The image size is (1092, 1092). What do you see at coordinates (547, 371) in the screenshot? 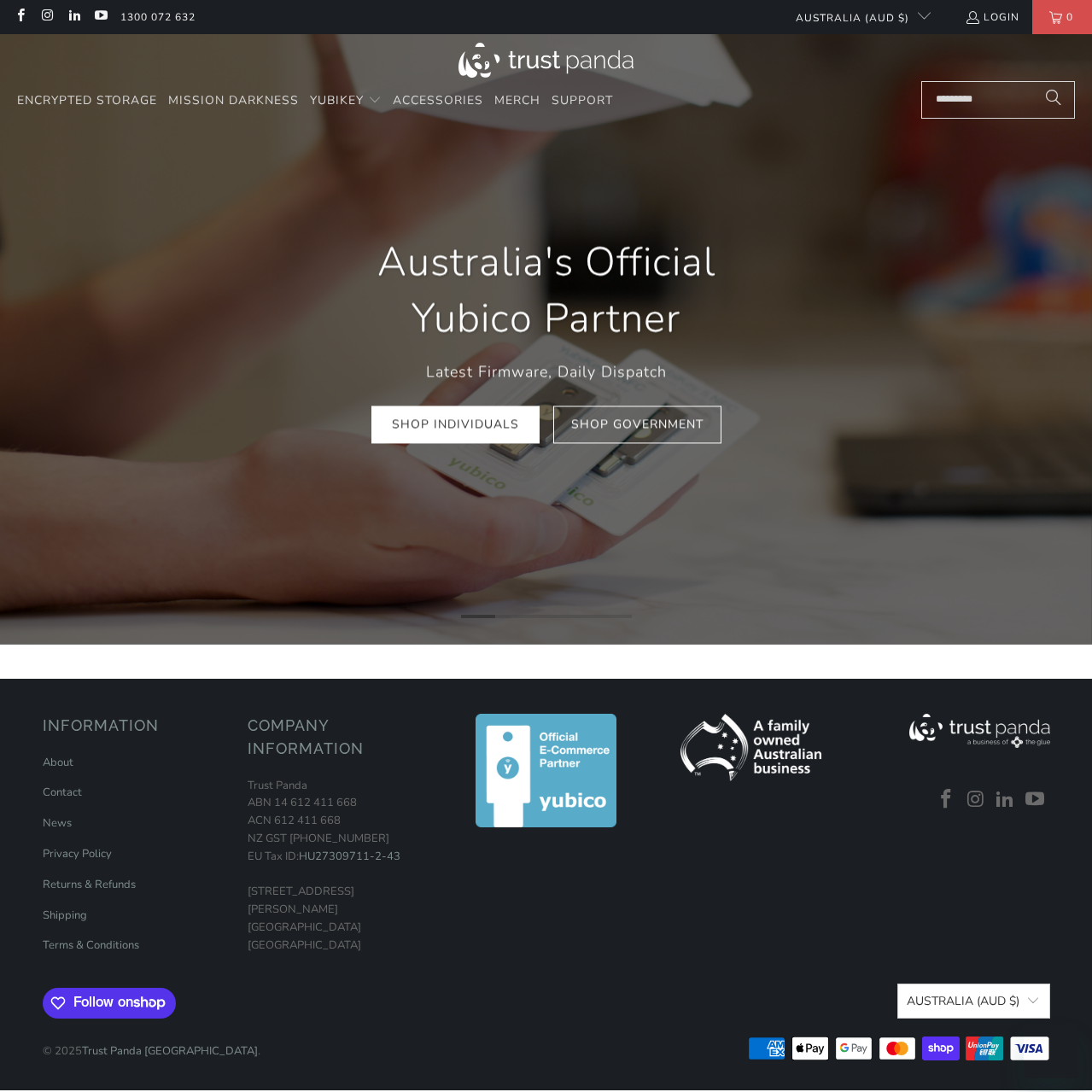
I see `p: Latest Firmware, Daily Dispatch` at bounding box center [547, 371].